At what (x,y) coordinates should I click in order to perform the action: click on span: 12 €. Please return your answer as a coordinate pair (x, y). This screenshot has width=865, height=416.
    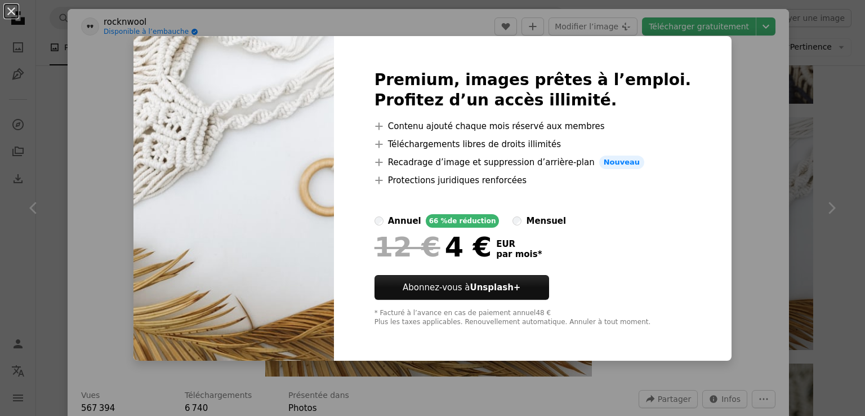
    Looking at the image, I should click on (407, 247).